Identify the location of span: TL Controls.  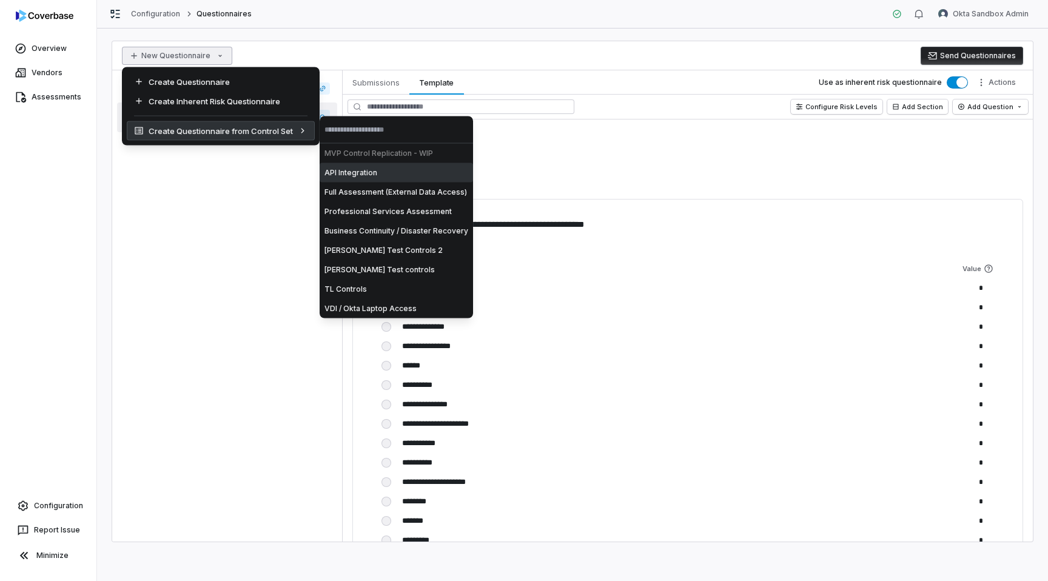
(346, 289).